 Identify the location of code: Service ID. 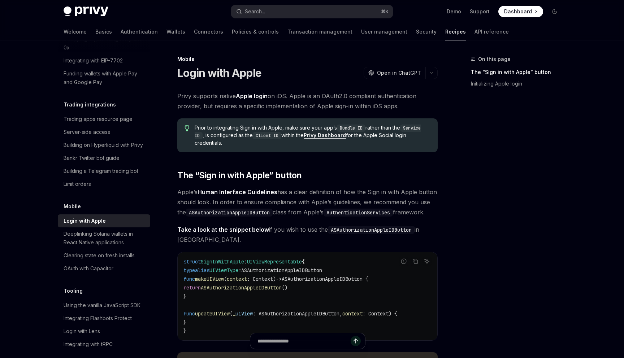
(308, 132).